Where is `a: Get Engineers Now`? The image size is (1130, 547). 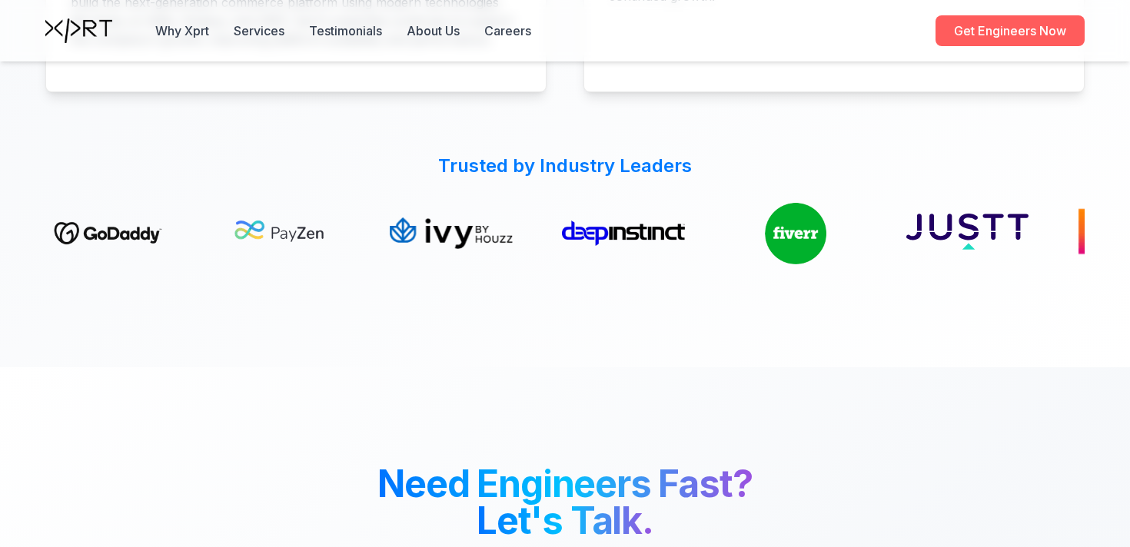 a: Get Engineers Now is located at coordinates (1010, 31).